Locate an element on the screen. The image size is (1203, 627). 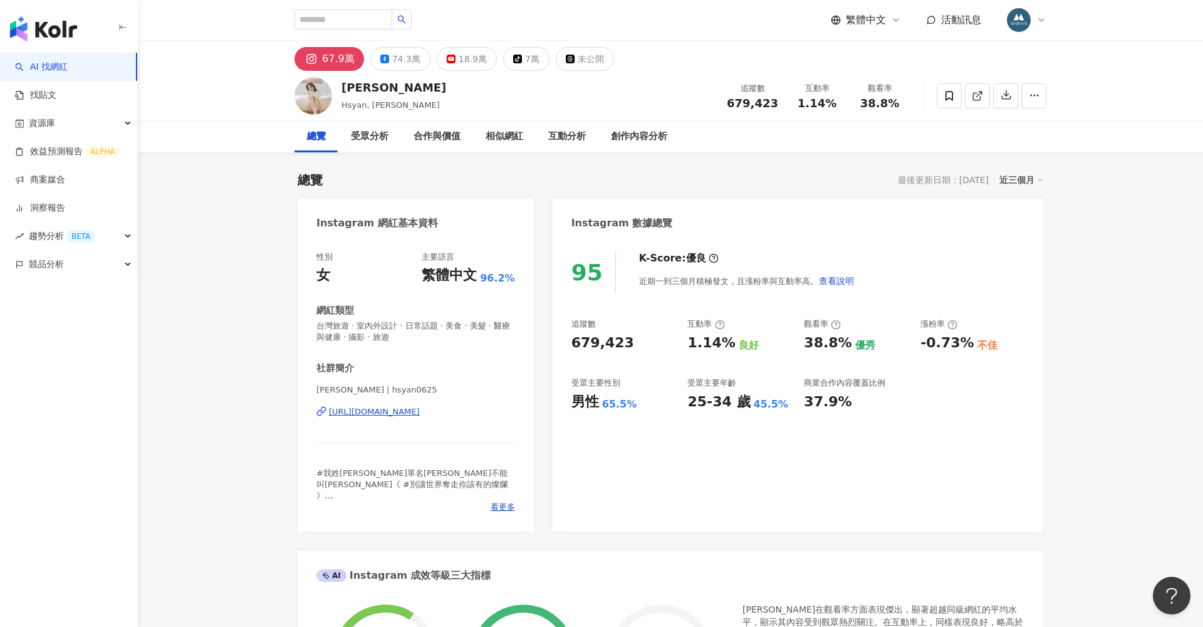
button: 74.3萬 is located at coordinates (400, 59).